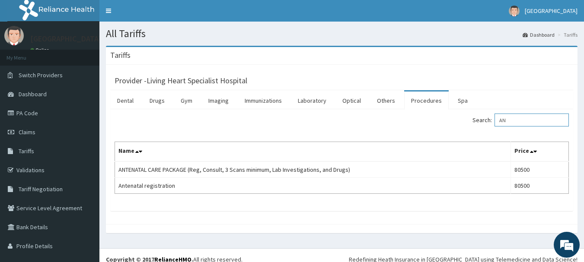 The image size is (584, 262). I want to click on a: Optical, so click(351, 101).